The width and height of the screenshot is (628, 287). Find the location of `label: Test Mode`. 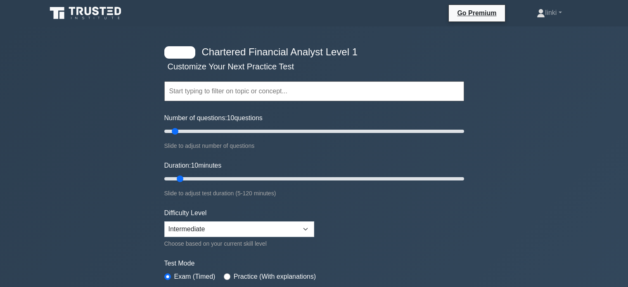

label: Test Mode is located at coordinates (314, 263).